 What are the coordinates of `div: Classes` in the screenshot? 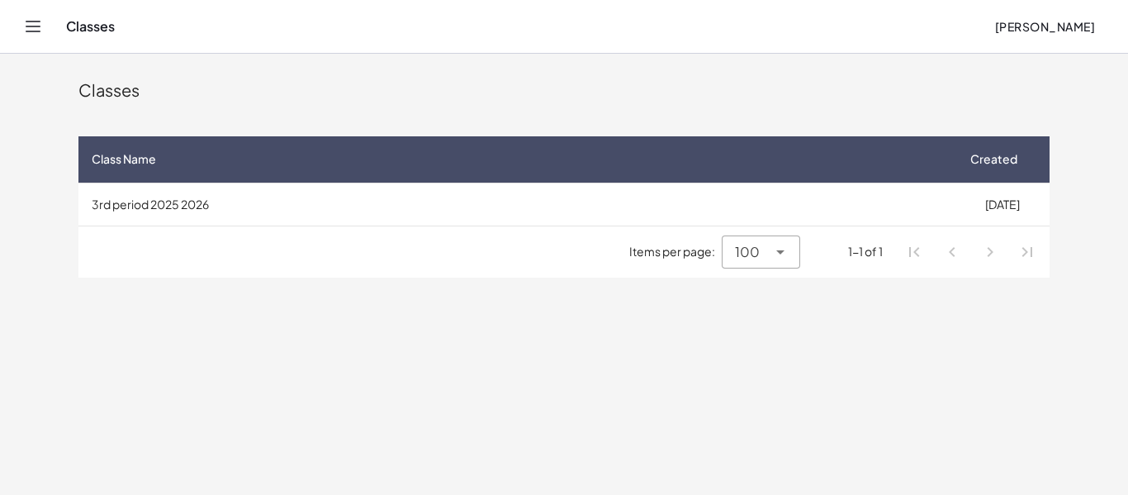 It's located at (564, 90).